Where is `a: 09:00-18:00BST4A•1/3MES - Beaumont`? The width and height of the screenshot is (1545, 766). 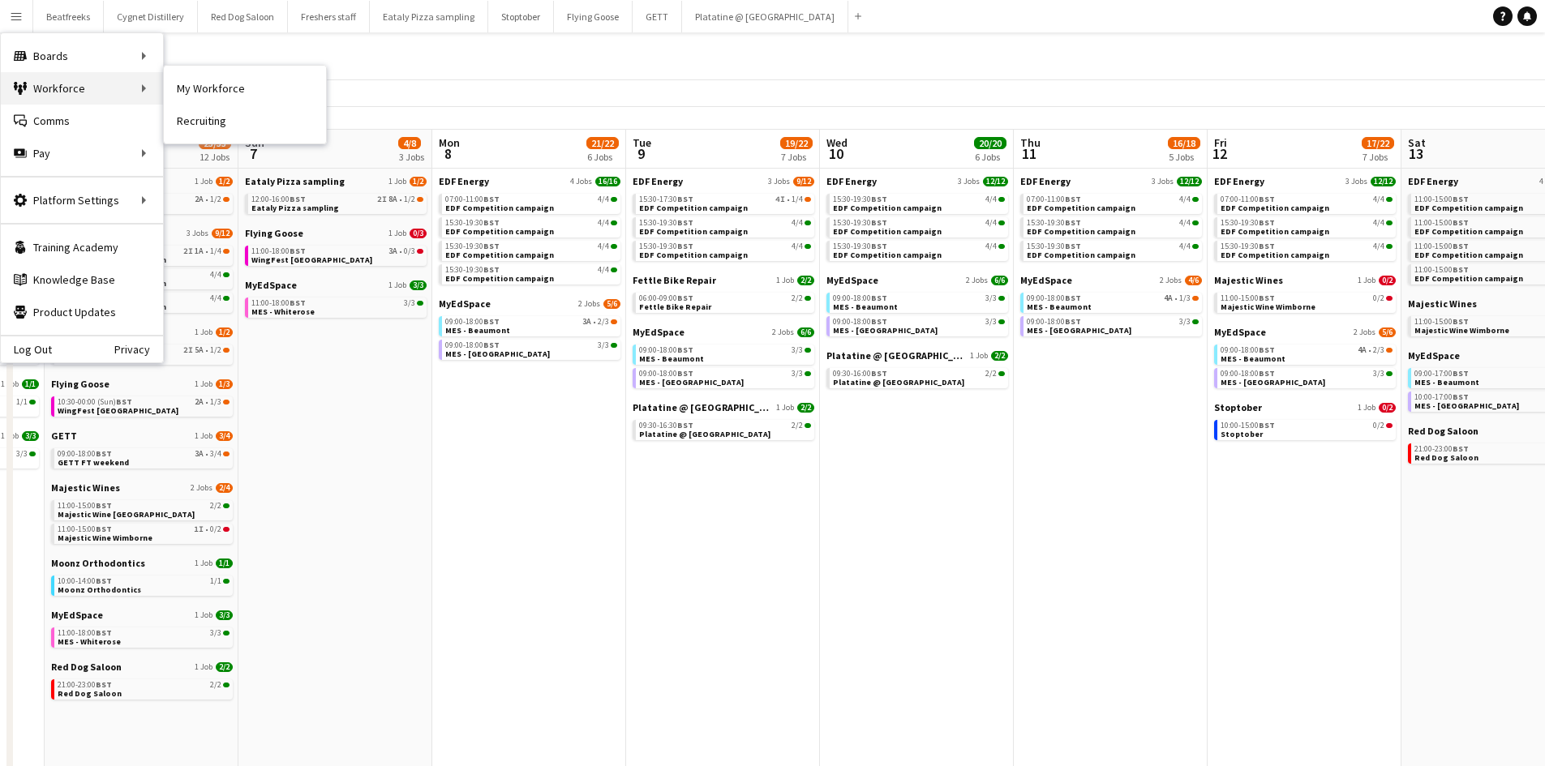 a: 09:00-18:00BST4A•1/3MES - Beaumont is located at coordinates (1113, 302).